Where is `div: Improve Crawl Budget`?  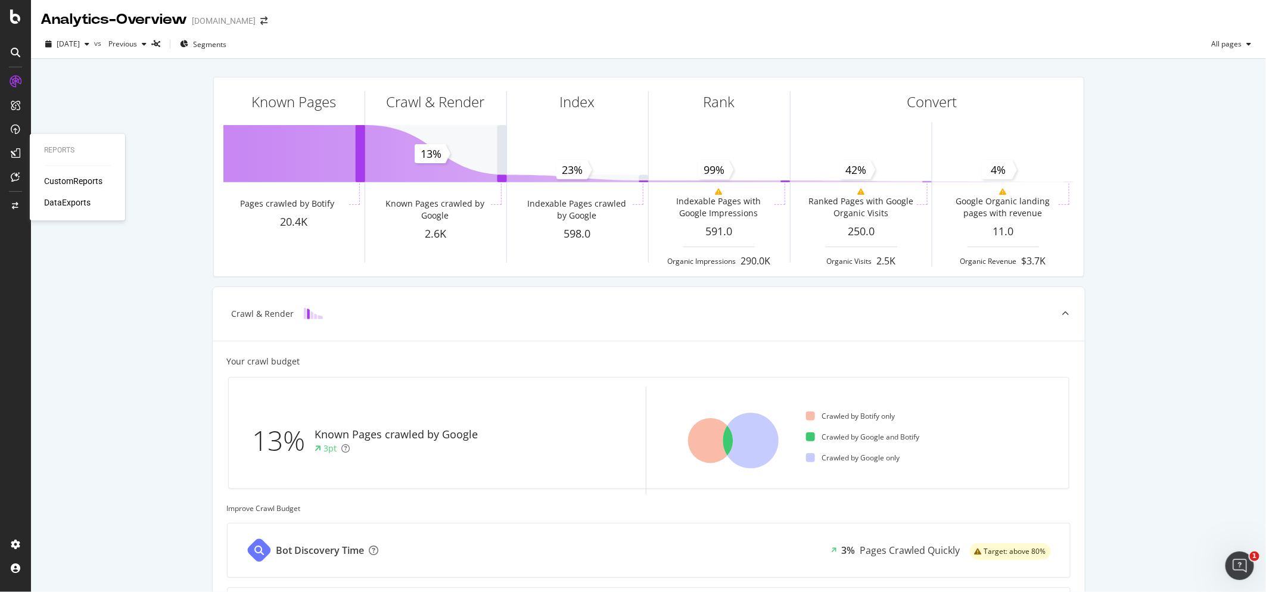 div: Improve Crawl Budget is located at coordinates (649, 508).